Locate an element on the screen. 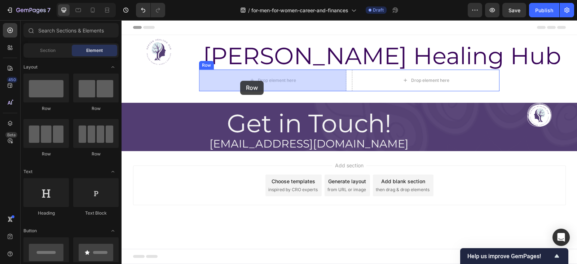 Image resolution: width=577 pixels, height=264 pixels. span: Text is located at coordinates (28, 172).